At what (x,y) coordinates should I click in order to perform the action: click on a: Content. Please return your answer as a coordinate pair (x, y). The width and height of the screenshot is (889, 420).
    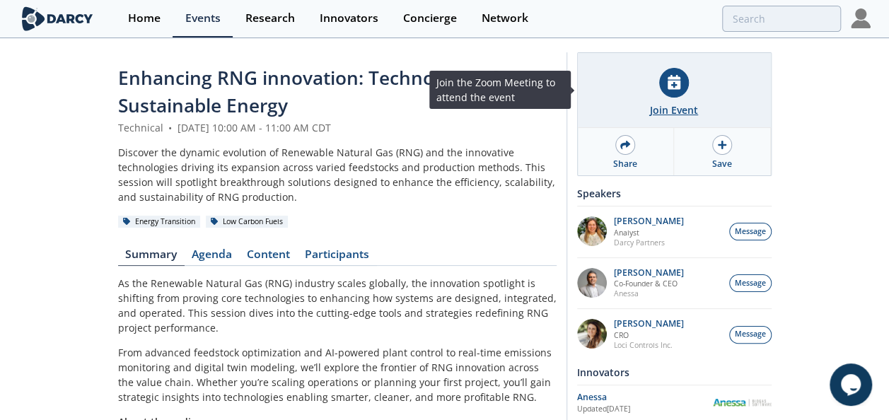
    Looking at the image, I should click on (269, 257).